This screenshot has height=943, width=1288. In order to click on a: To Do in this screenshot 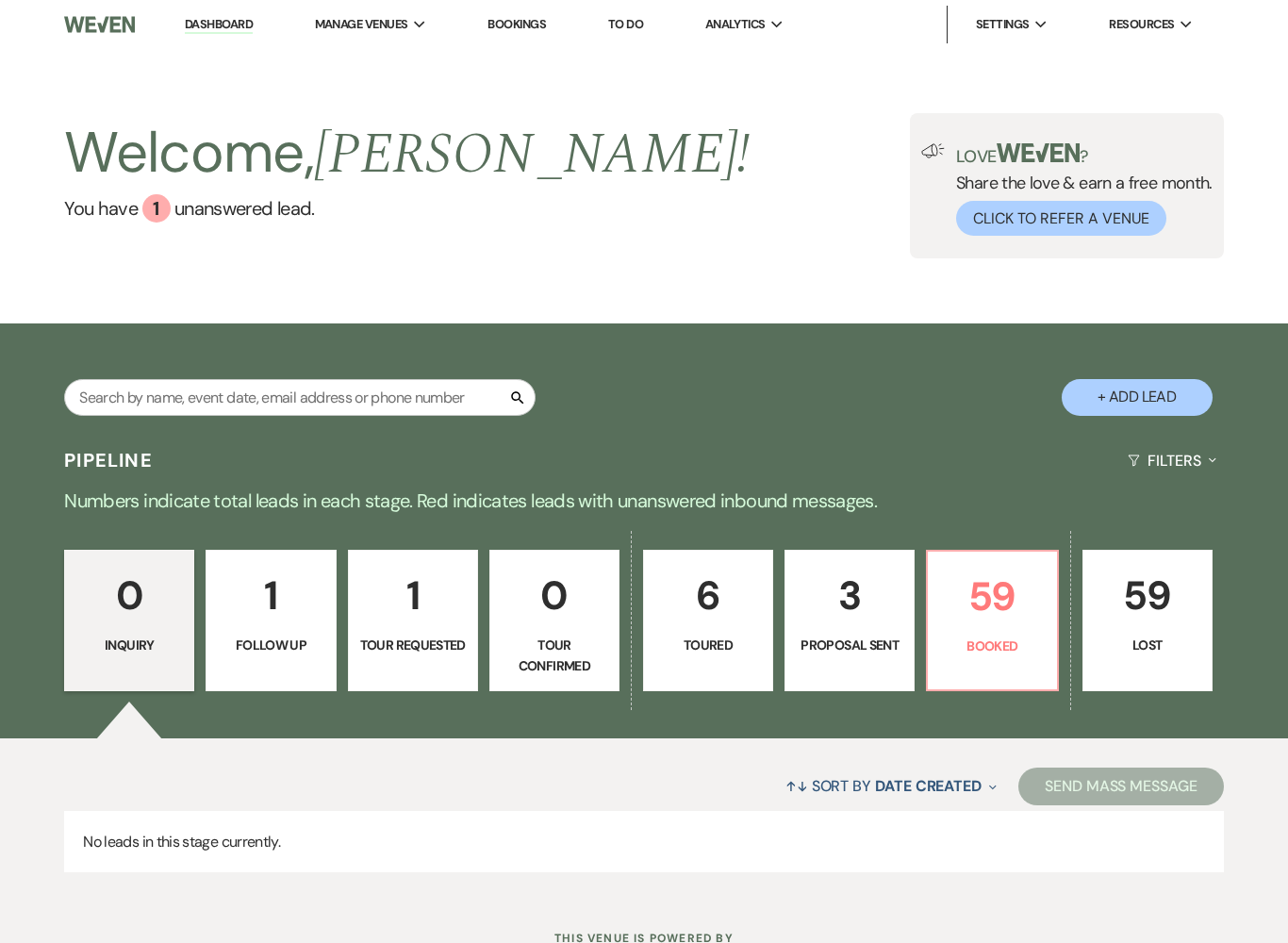, I will do `click(625, 24)`.